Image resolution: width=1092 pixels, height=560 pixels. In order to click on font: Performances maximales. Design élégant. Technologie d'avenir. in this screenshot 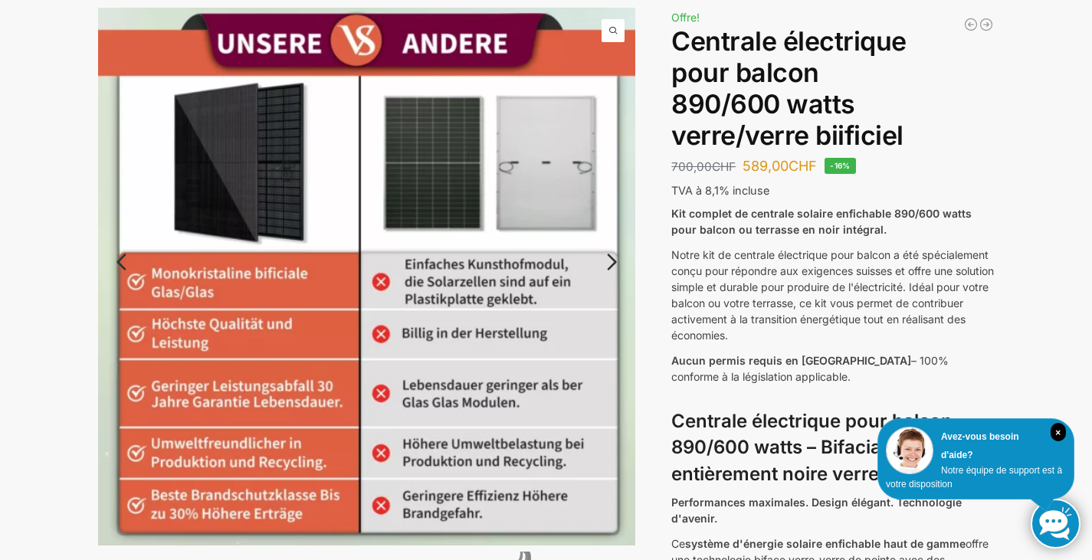, I will do `click(816, 510)`.